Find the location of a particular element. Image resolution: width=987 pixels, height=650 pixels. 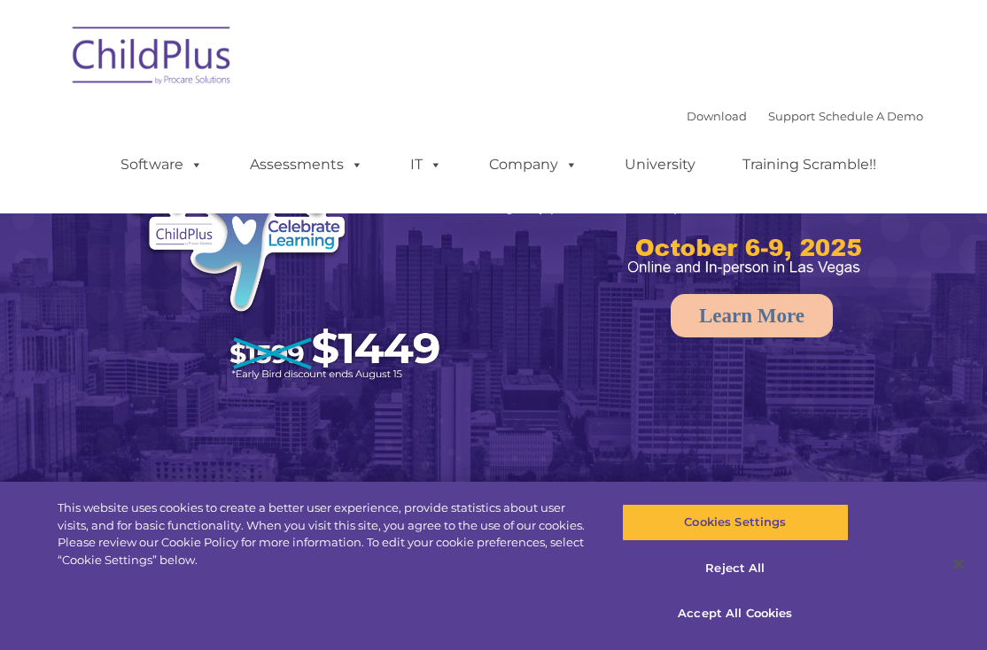

a: Assessments is located at coordinates (307, 165).